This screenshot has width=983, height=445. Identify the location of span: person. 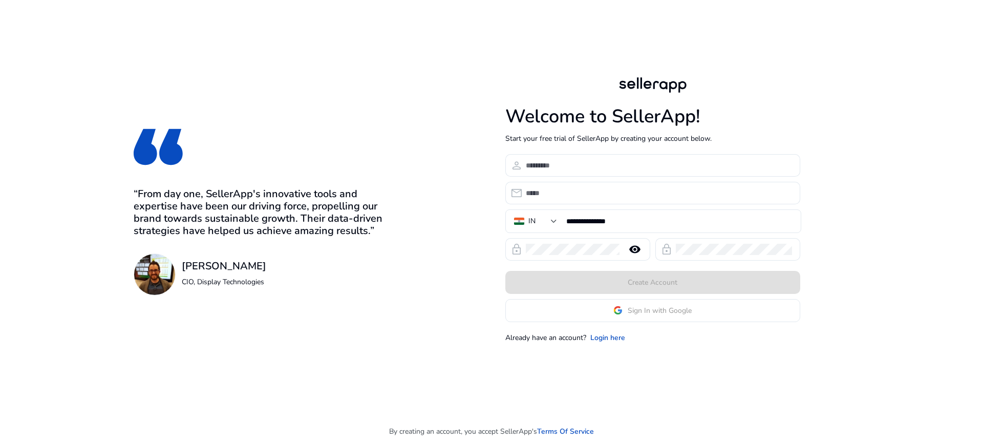
(516, 165).